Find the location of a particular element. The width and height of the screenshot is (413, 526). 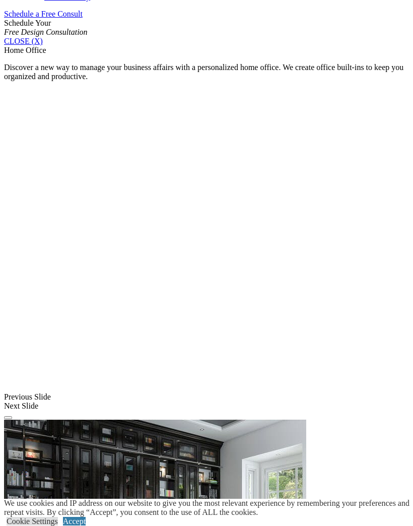

p: Discover a new way to manage your business affairs with a personalized home office. We create off... is located at coordinates (207, 72).